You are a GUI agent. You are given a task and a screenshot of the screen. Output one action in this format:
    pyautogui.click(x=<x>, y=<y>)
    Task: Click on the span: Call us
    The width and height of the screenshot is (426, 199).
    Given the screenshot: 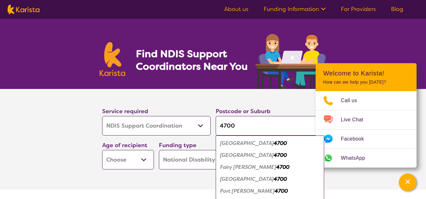 What is the action you would take?
    pyautogui.click(x=353, y=101)
    